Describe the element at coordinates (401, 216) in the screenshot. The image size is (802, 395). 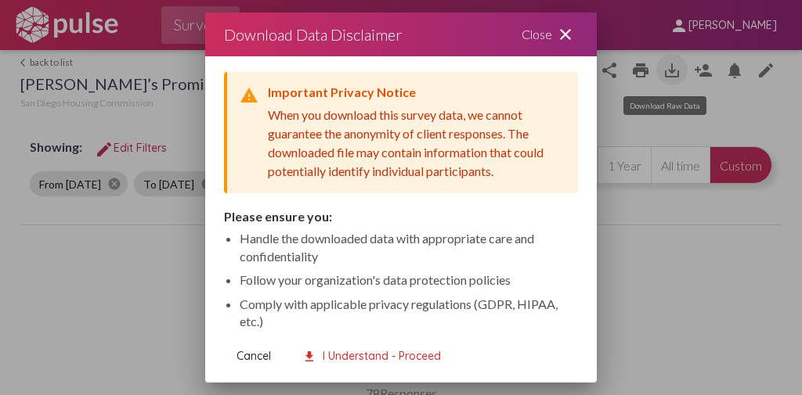
I see `div: Please ensure you:` at that location.